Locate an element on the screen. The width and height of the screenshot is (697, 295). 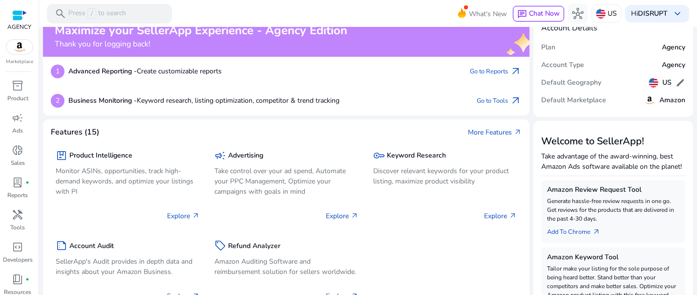
p: AGENCY is located at coordinates (19, 27).